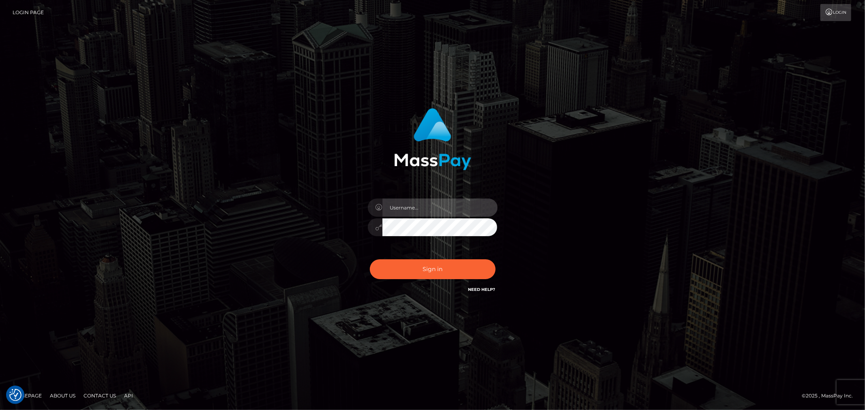 This screenshot has width=865, height=410. Describe the element at coordinates (100, 396) in the screenshot. I see `a: Contact Us` at that location.